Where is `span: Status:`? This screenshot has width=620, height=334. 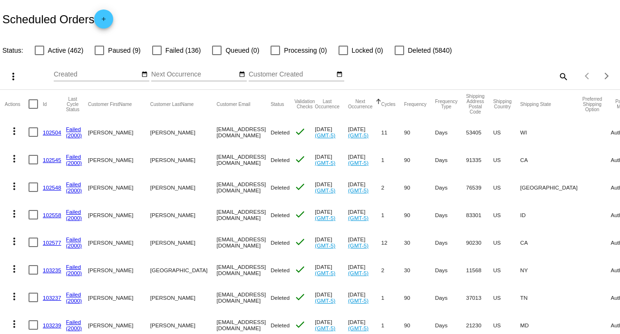 span: Status: is located at coordinates (13, 50).